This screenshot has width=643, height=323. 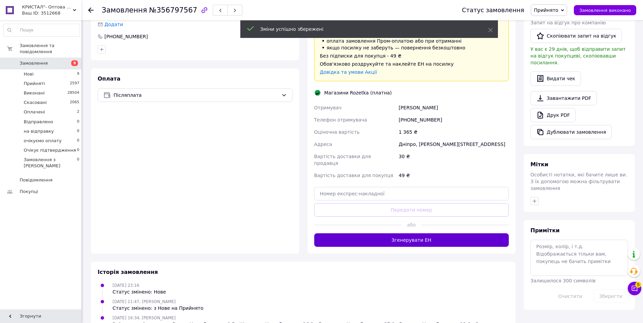 I want to click on span: Залишилося 300 символів, so click(x=563, y=281).